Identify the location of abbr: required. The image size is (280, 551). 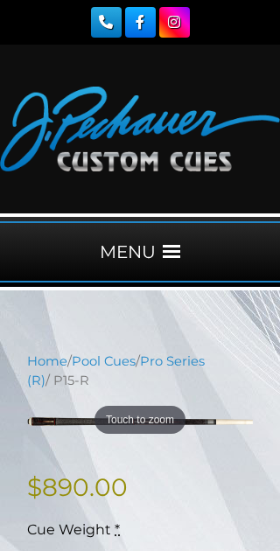
(117, 529).